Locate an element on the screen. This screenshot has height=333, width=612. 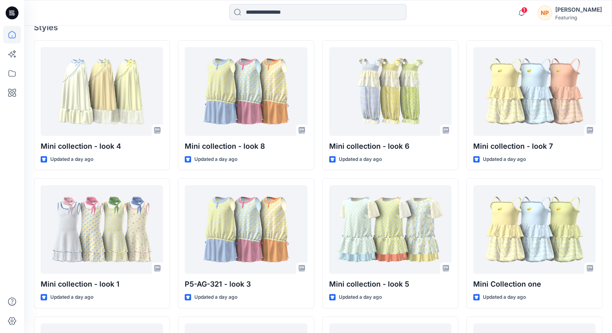
p: Mini collection - look 4 is located at coordinates (102, 146).